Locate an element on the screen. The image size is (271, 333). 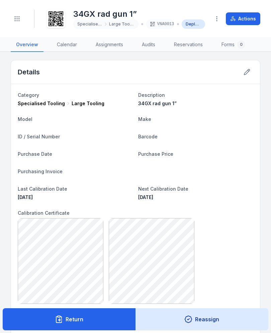
span: Model is located at coordinates (25, 119).